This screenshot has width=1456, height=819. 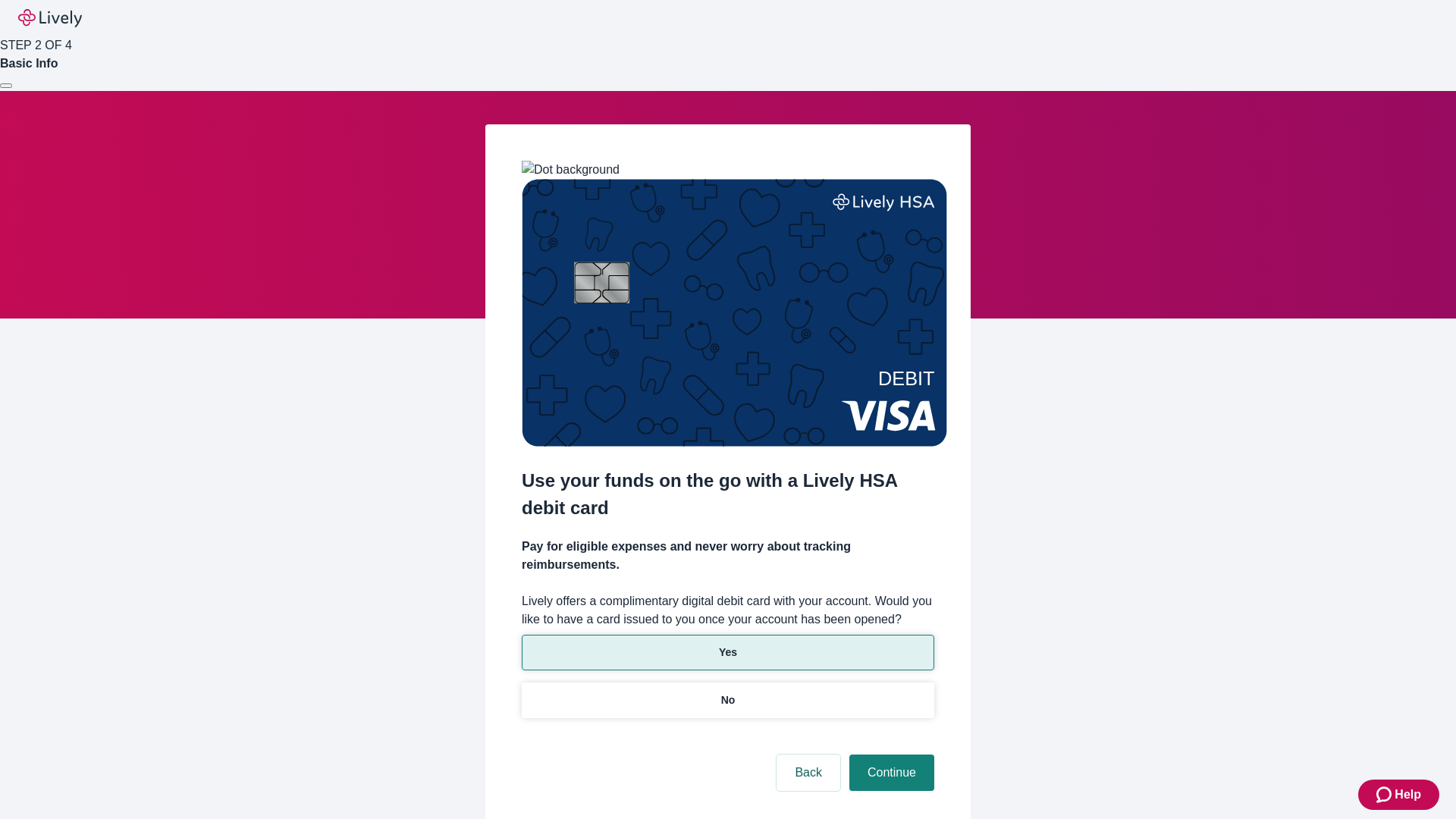 What do you see at coordinates (728, 611) in the screenshot?
I see `label: Lively offers a complimentary digital debit card with your account. Would you like to have a card...` at bounding box center [728, 611].